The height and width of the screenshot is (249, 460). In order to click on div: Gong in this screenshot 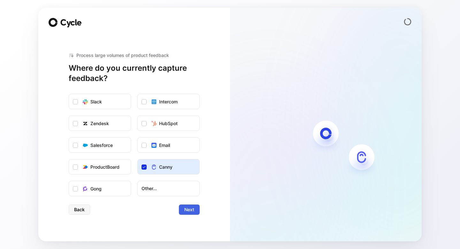, I will do `click(96, 189)`.